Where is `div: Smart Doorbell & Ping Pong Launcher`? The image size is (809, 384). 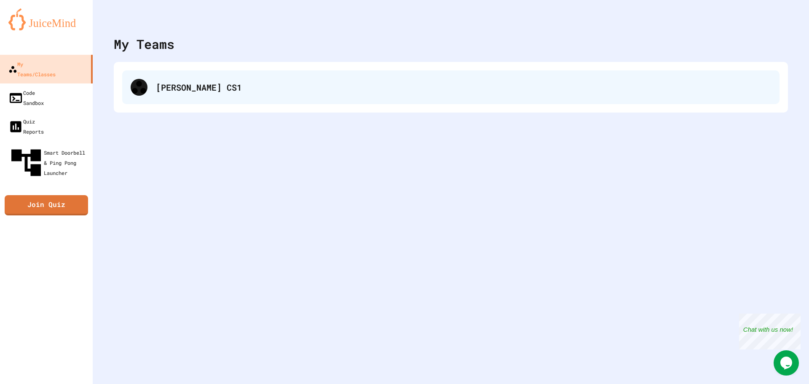
div: Smart Doorbell & Ping Pong Launcher is located at coordinates (49, 163).